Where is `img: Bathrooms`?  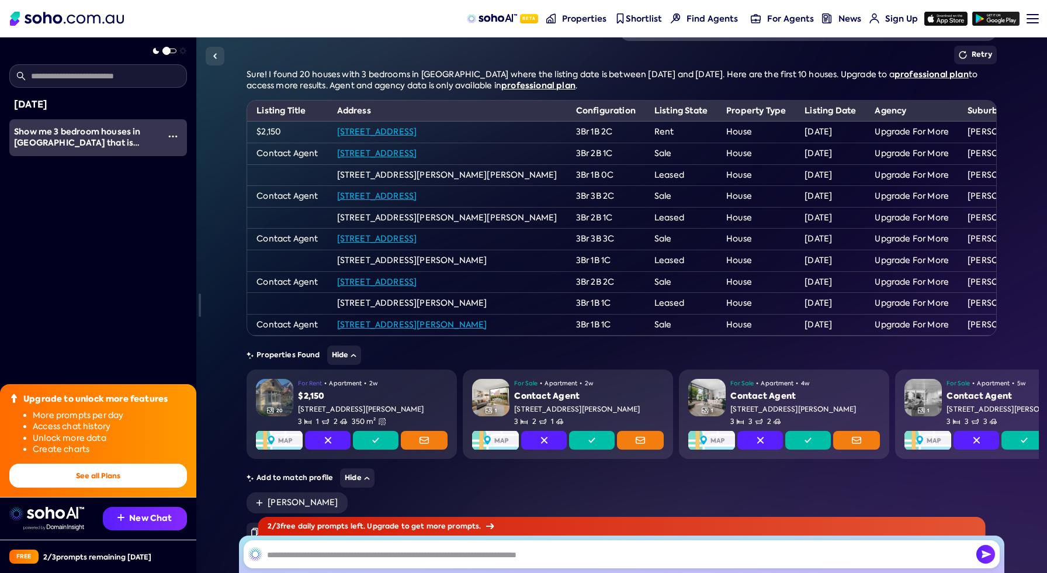 img: Bathrooms is located at coordinates (325, 421).